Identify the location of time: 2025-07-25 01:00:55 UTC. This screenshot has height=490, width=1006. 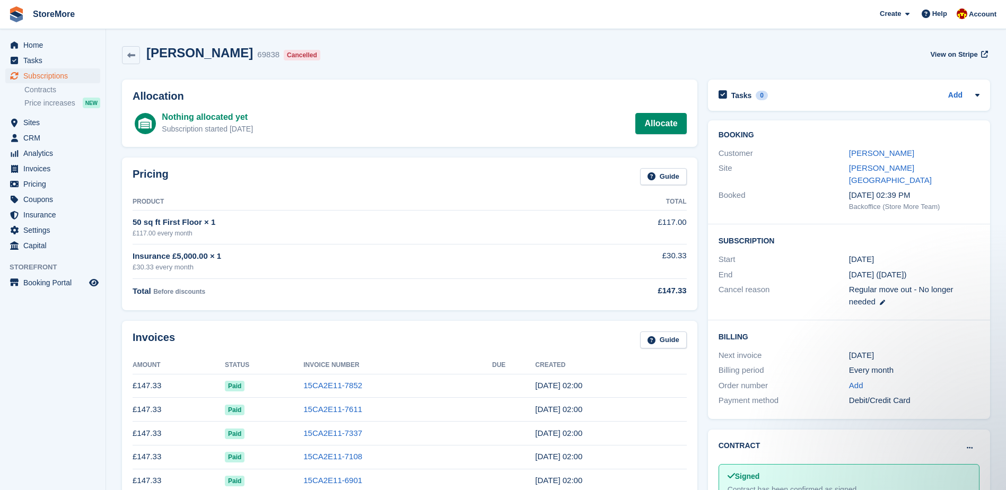
(558, 409).